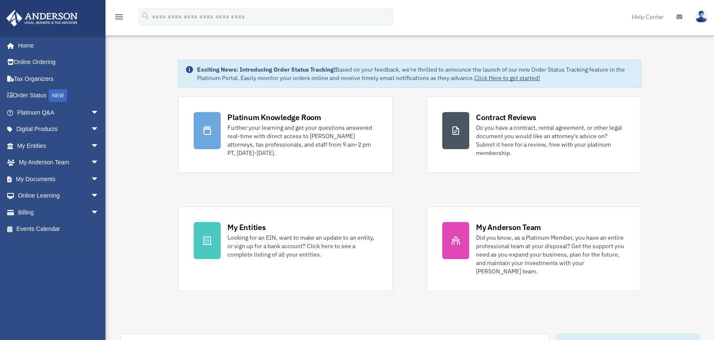 Image resolution: width=714 pixels, height=340 pixels. I want to click on a: My Anderson Teamarrow_drop_down, so click(59, 163).